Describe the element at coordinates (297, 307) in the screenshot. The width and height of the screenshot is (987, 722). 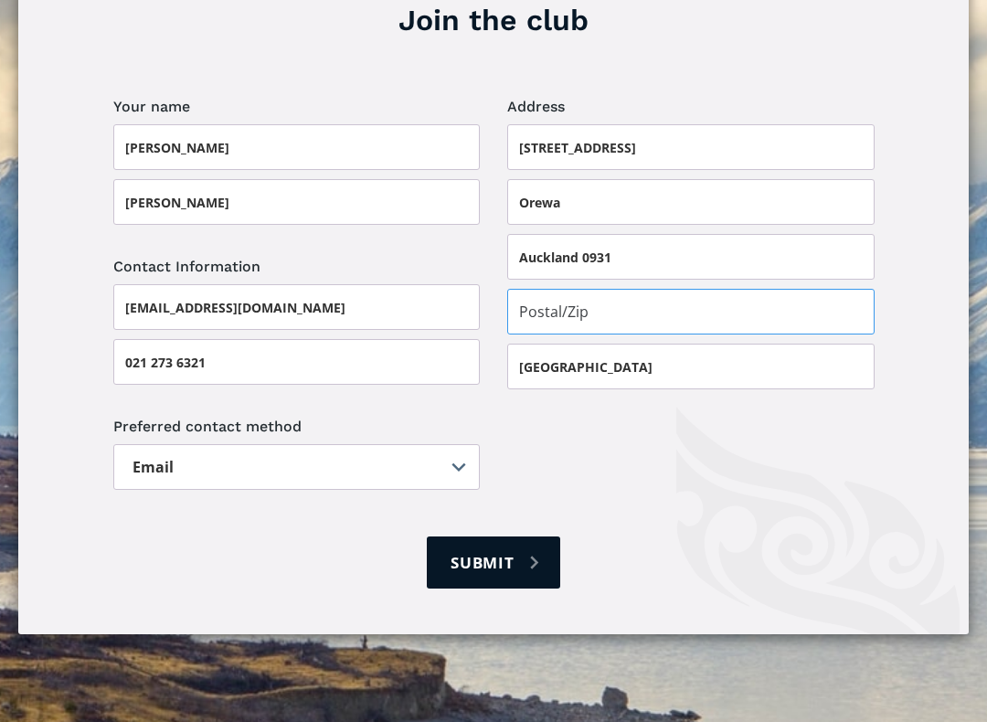
I see `input: Email` at that location.